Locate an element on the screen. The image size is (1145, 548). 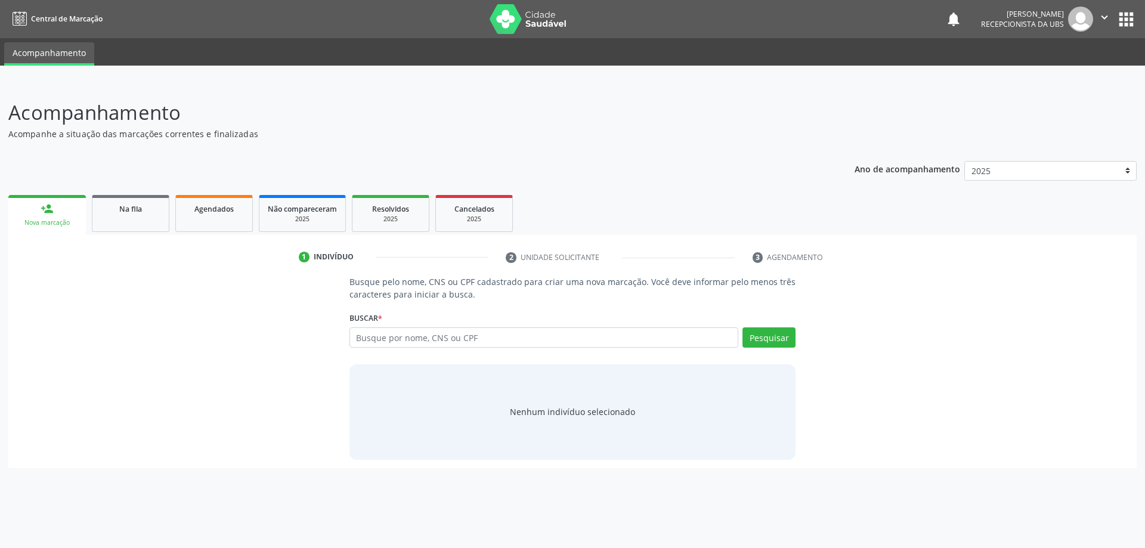
span: Recepcionista da UBS is located at coordinates (1022, 24).